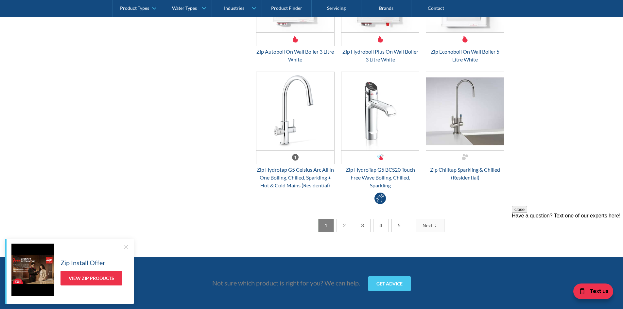 The image size is (623, 309). I want to click on div: Zip Econoboil On Wall Boiler 5 Litre White, so click(465, 56).